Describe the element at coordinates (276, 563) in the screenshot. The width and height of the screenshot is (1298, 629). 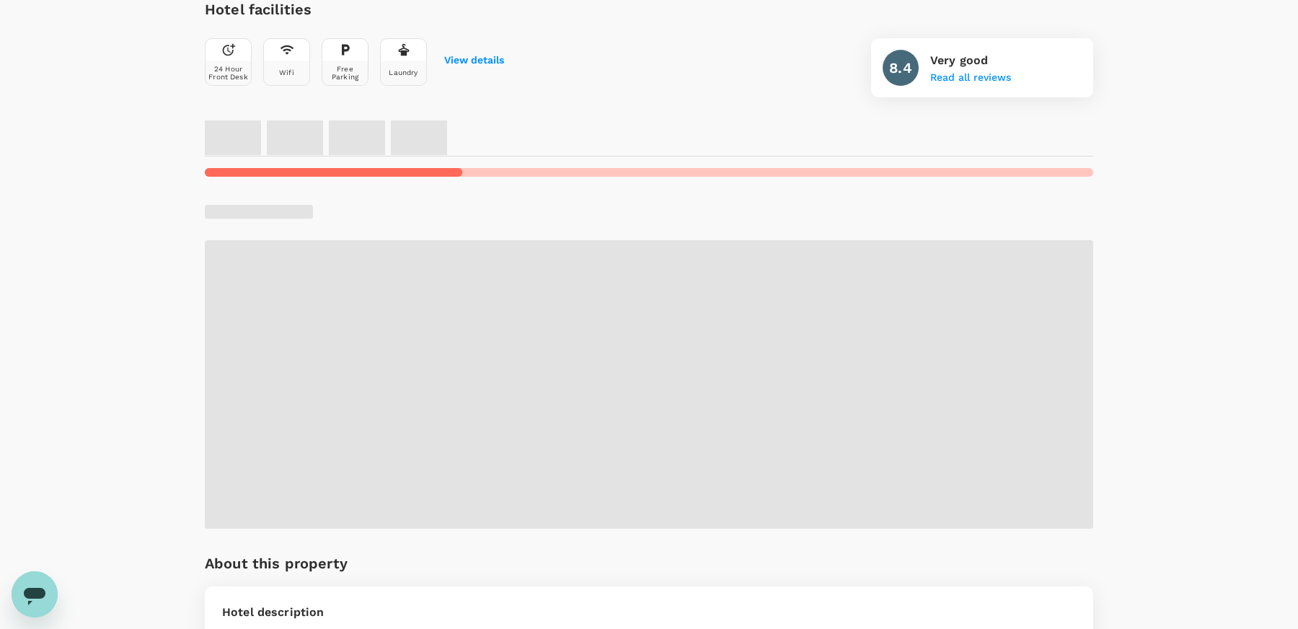
I see `h6: About this property` at that location.